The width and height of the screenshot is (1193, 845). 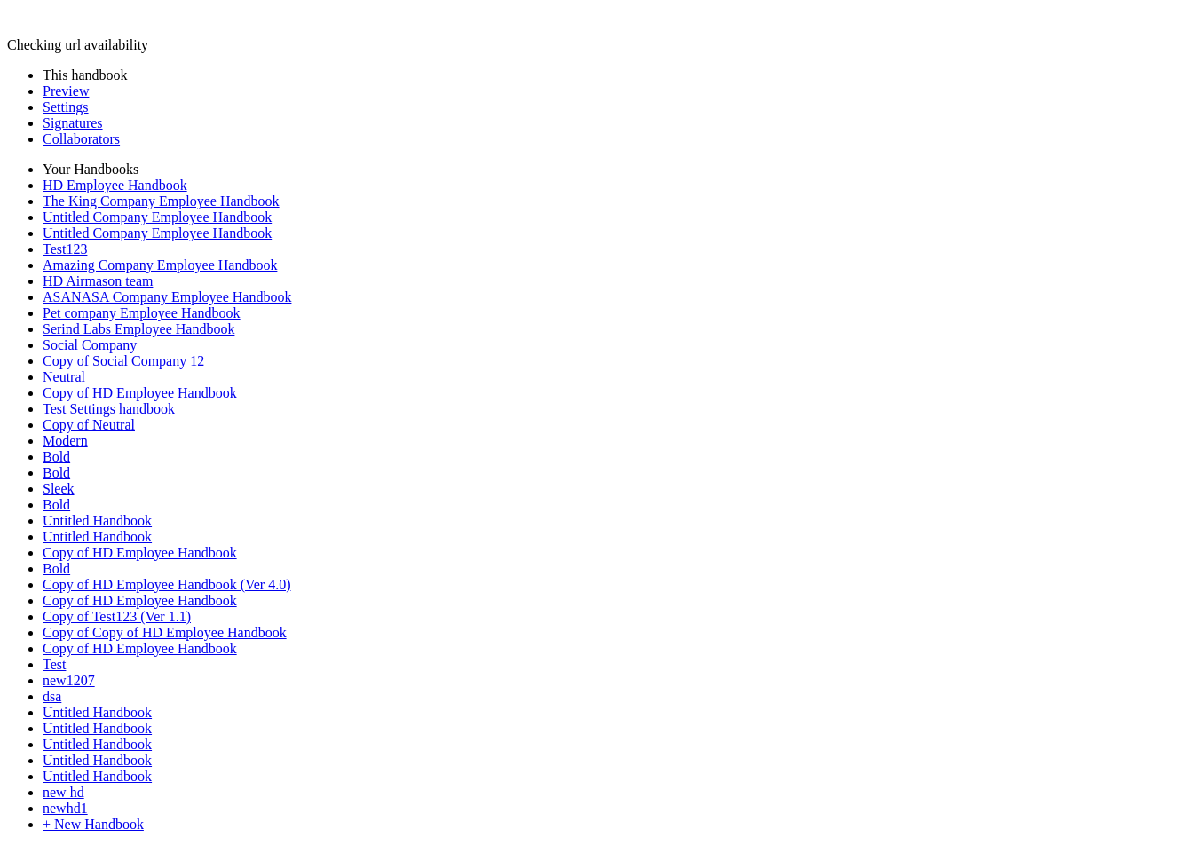 I want to click on a: dsa, so click(x=51, y=696).